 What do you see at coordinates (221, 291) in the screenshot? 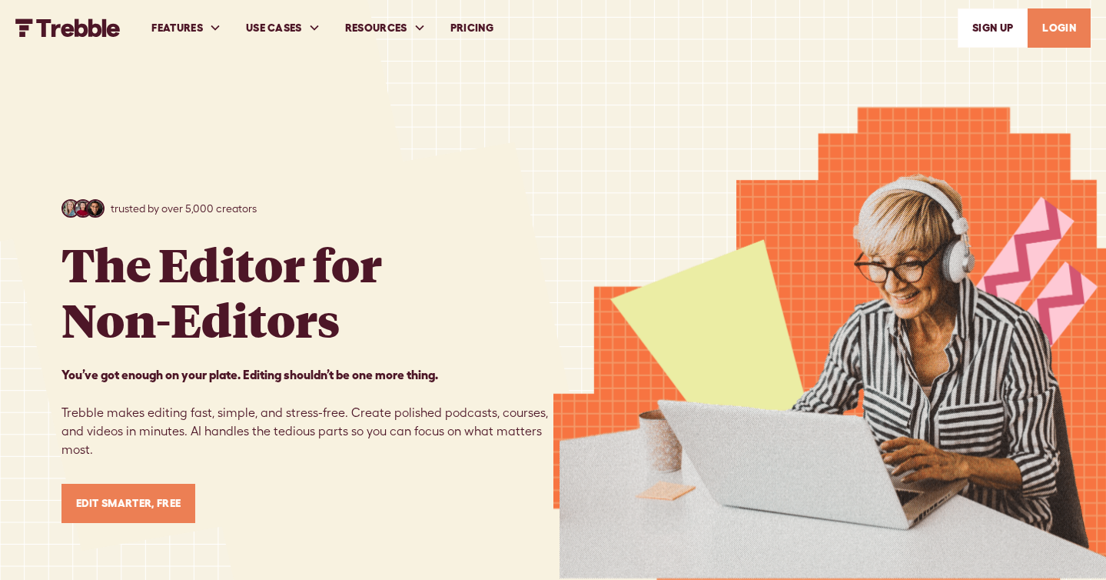
I see `h1: The Editor for Non-Editors` at bounding box center [221, 291].